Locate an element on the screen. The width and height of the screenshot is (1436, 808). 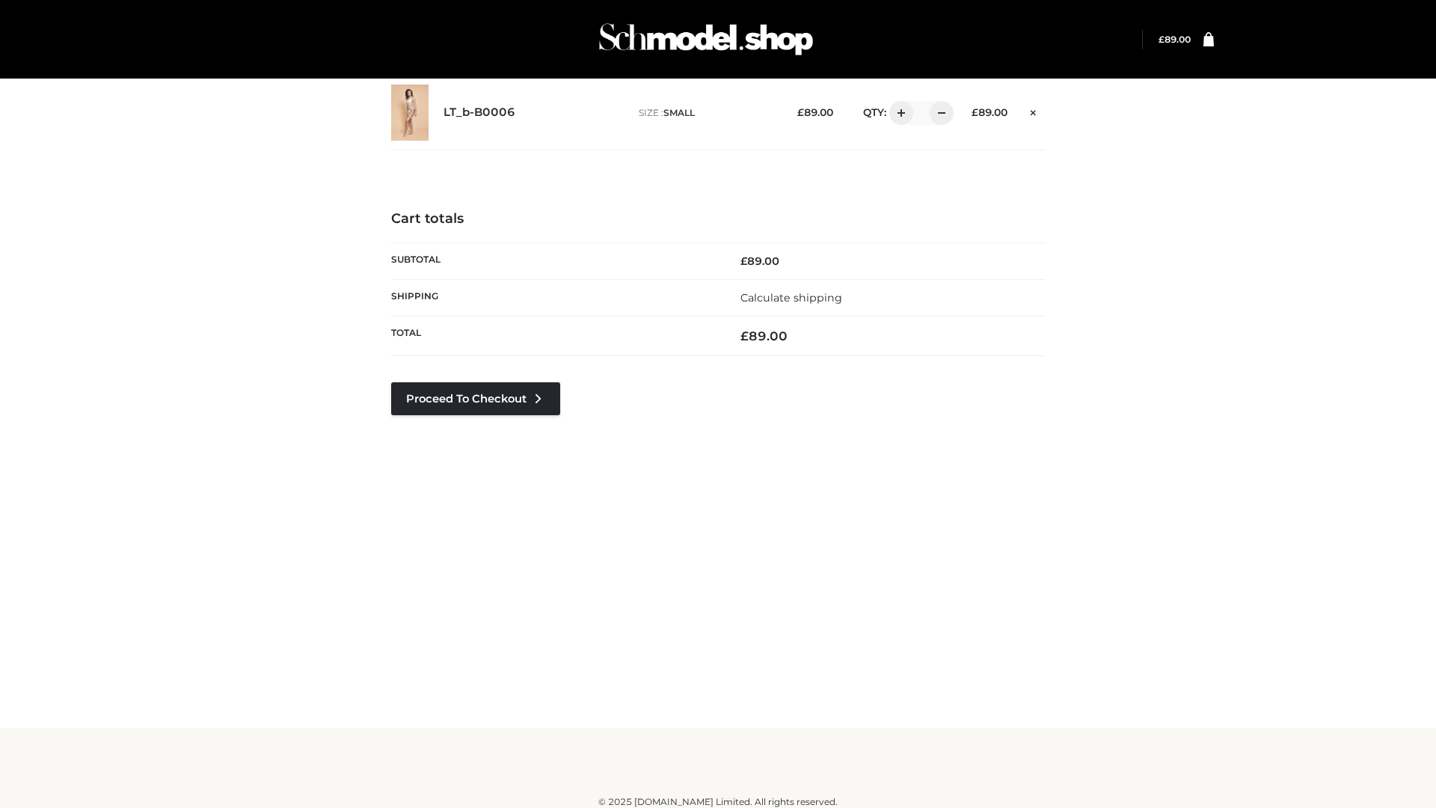
th: Shipping is located at coordinates (554, 297).